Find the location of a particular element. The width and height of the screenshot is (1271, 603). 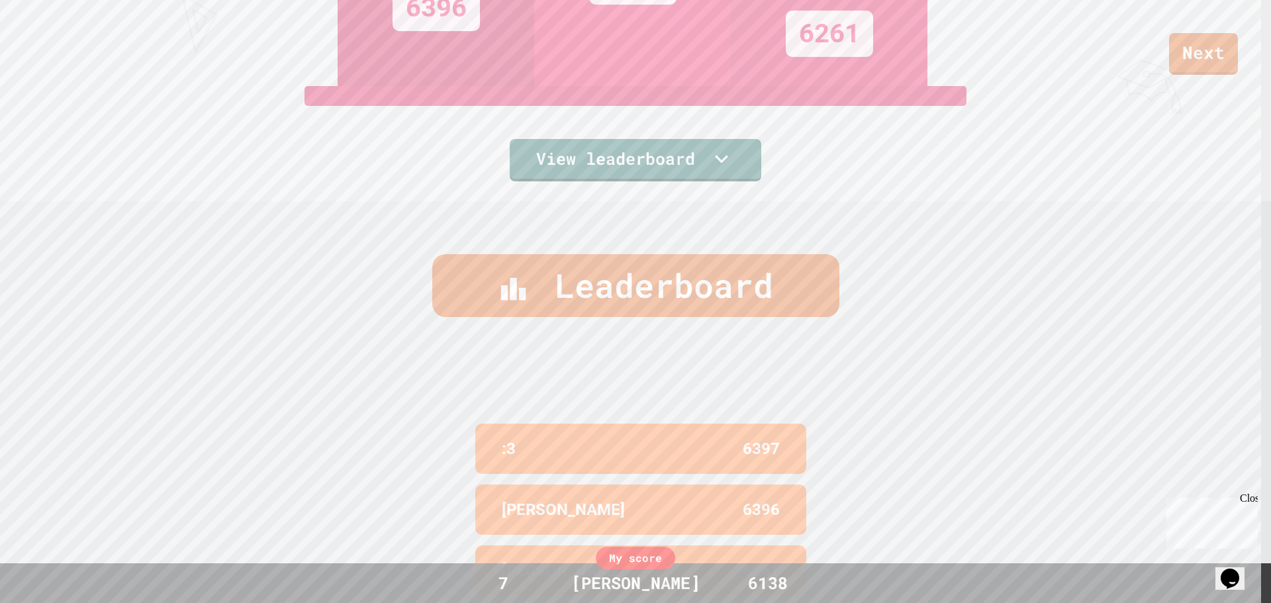

div: 6261 is located at coordinates (830, 34).